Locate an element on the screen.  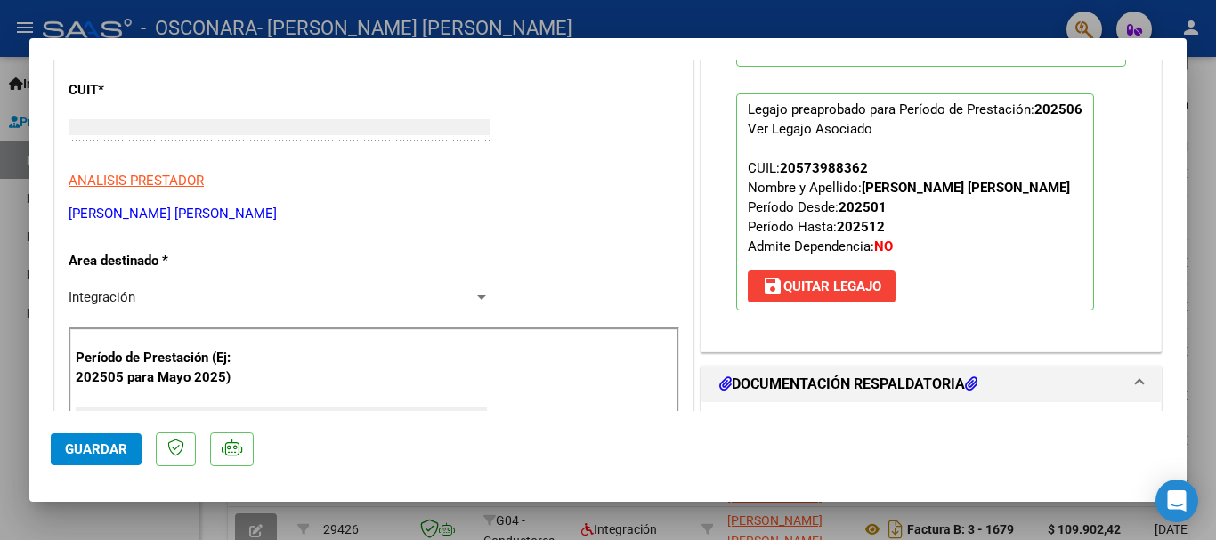
span: ANALISIS PRESTADOR is located at coordinates (136, 181).